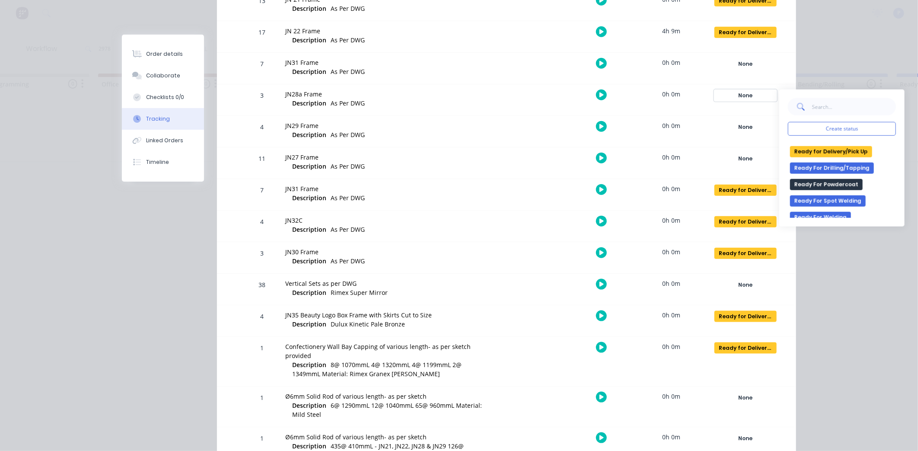 This screenshot has height=451, width=918. What do you see at coordinates (262, 163) in the screenshot?
I see `div: 11` at bounding box center [262, 163].